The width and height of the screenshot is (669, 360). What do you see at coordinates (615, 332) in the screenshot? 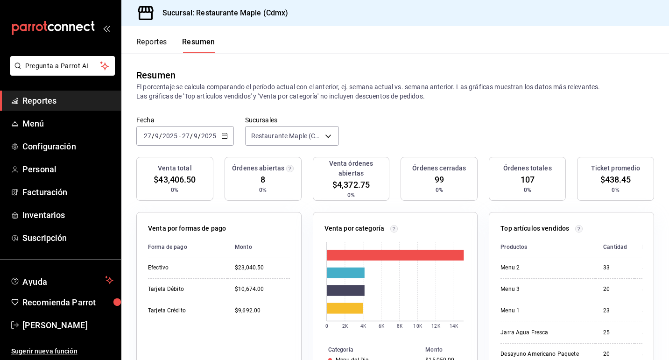
I see `div: 25` at bounding box center [615, 332].